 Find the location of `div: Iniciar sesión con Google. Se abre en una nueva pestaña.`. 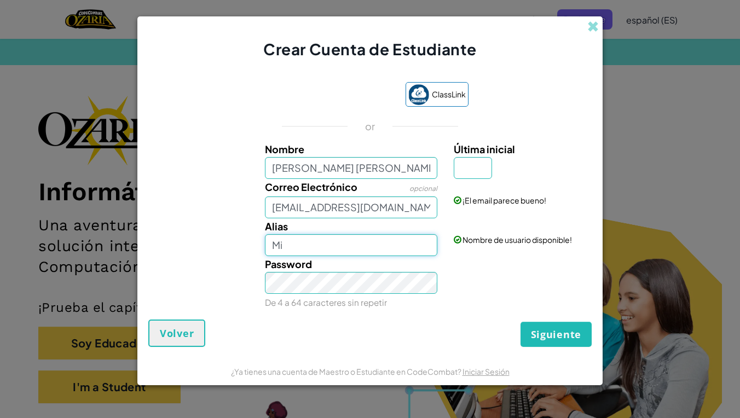

div: Iniciar sesión con Google. Se abre en una nueva pestaña. is located at coordinates (333, 96).